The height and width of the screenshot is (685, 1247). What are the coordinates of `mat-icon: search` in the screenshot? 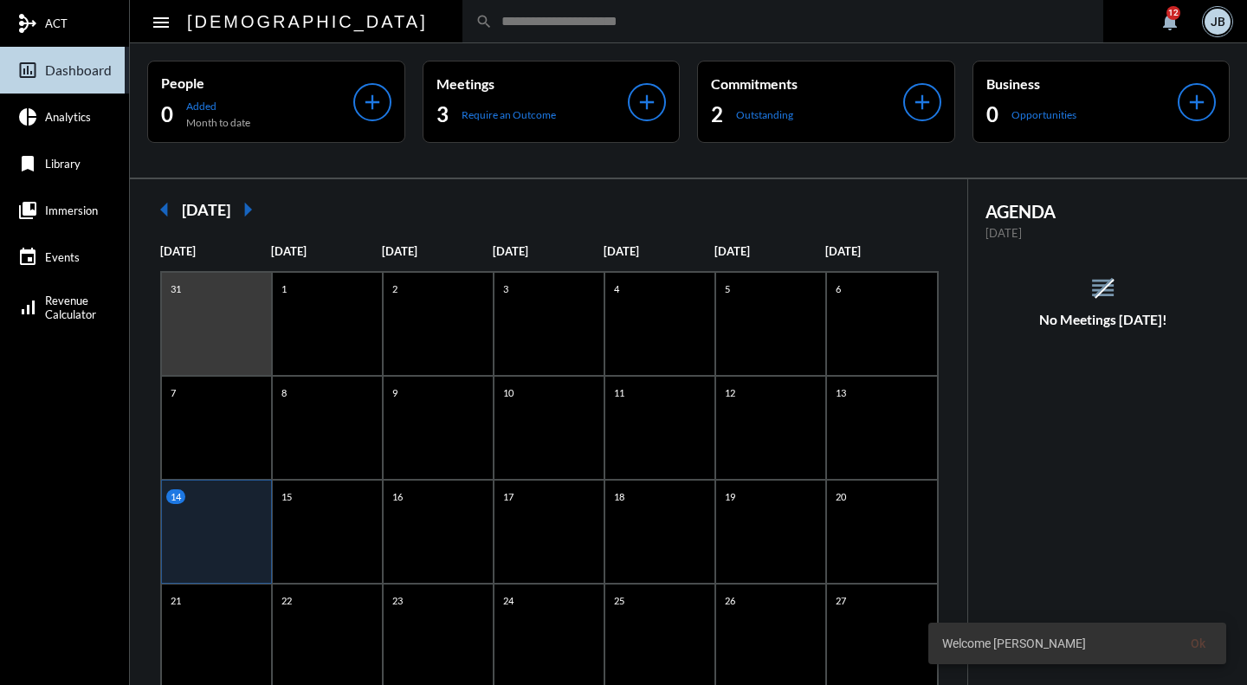 It's located at (484, 22).